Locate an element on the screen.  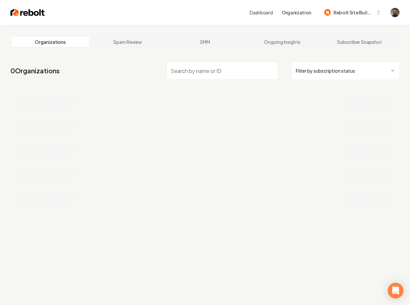
a: Ongoing Insights is located at coordinates (283, 42).